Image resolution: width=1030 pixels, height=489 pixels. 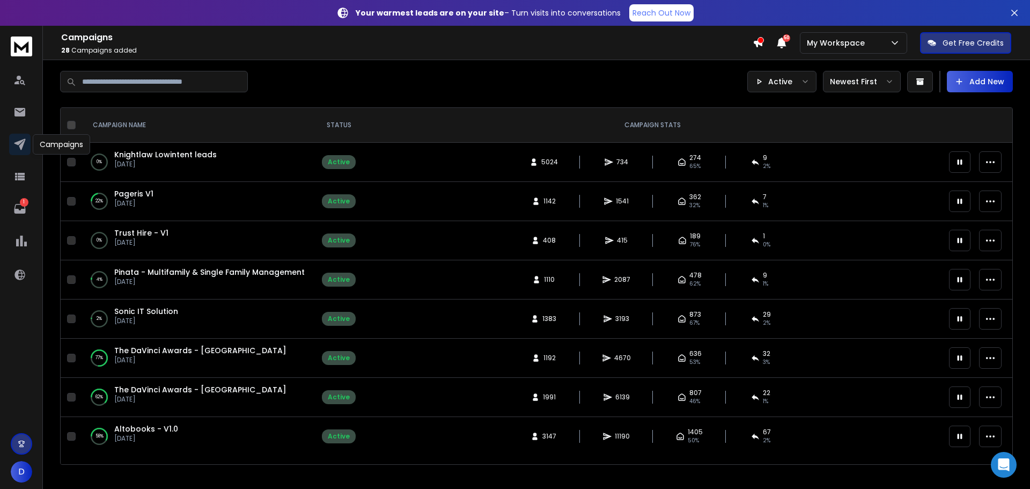 What do you see at coordinates (786, 38) in the screenshot?
I see `span: 50` at bounding box center [786, 38].